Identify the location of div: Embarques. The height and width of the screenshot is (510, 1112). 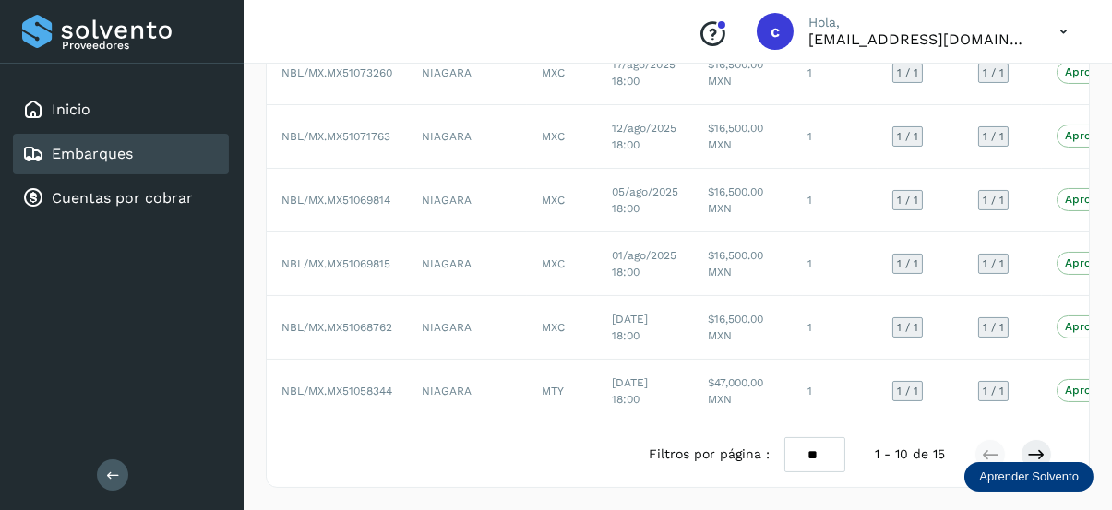
(121, 154).